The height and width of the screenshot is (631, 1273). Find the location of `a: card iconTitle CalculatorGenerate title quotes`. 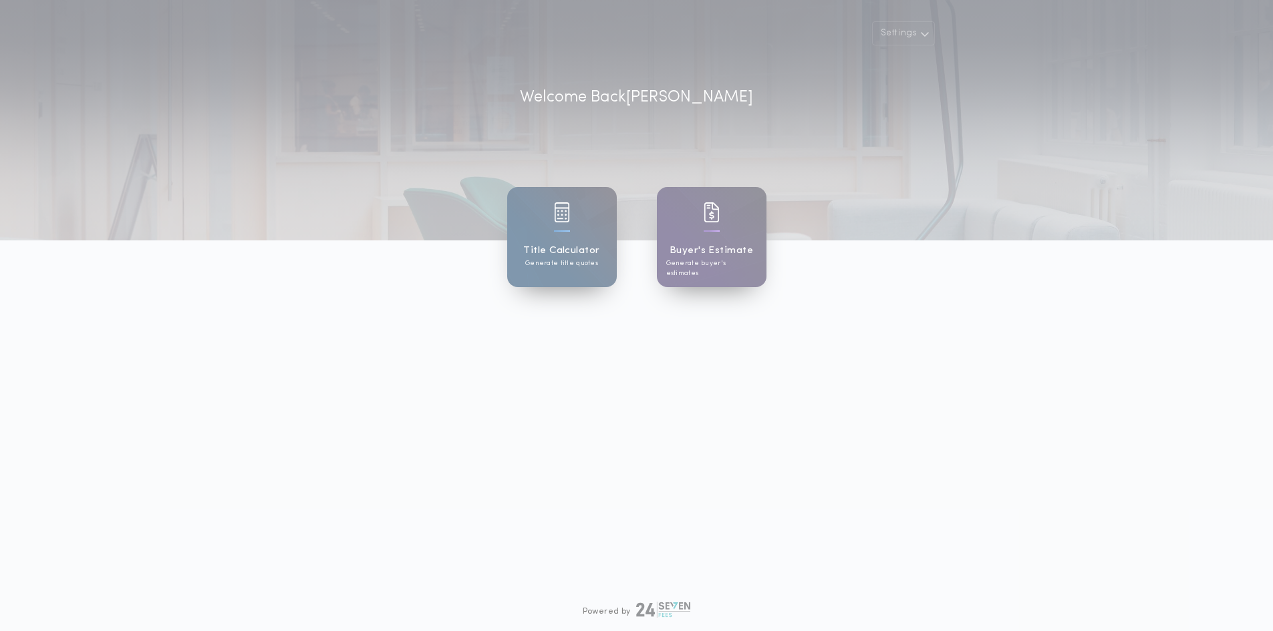

a: card iconTitle CalculatorGenerate title quotes is located at coordinates (562, 237).